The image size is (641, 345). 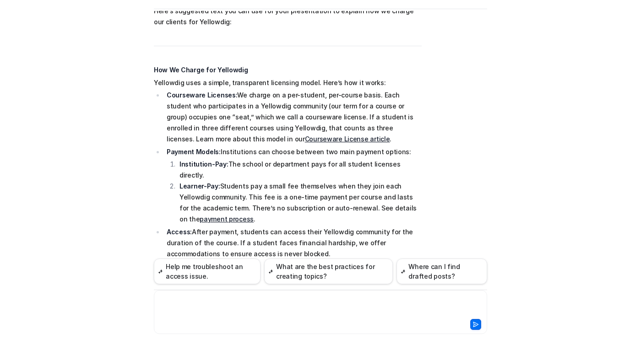 I want to click on strong: Access:, so click(x=179, y=232).